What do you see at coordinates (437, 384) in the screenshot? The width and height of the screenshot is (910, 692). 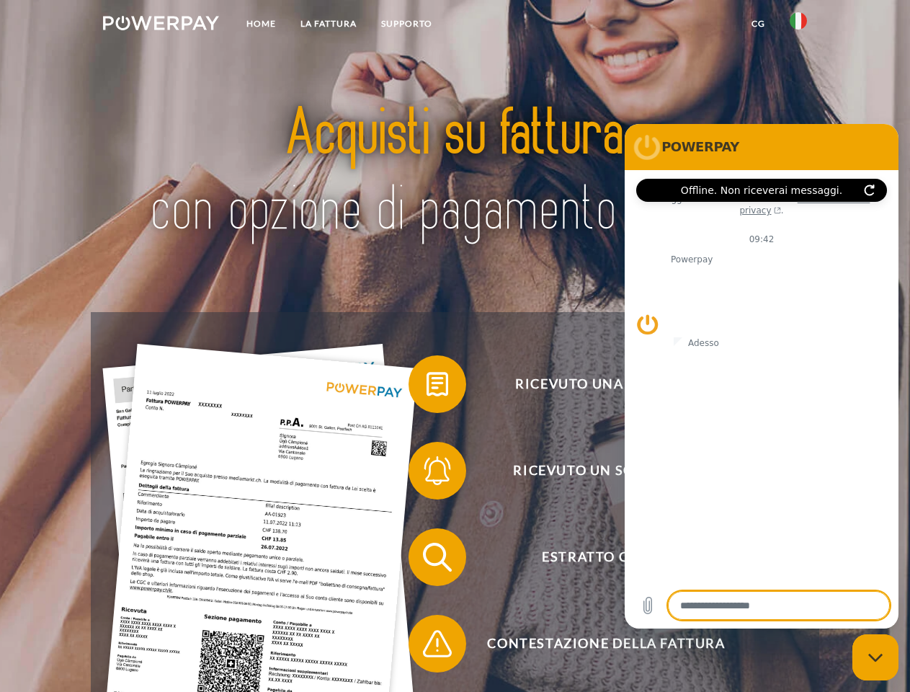 I see `img: qb_bill.svg` at bounding box center [437, 384].